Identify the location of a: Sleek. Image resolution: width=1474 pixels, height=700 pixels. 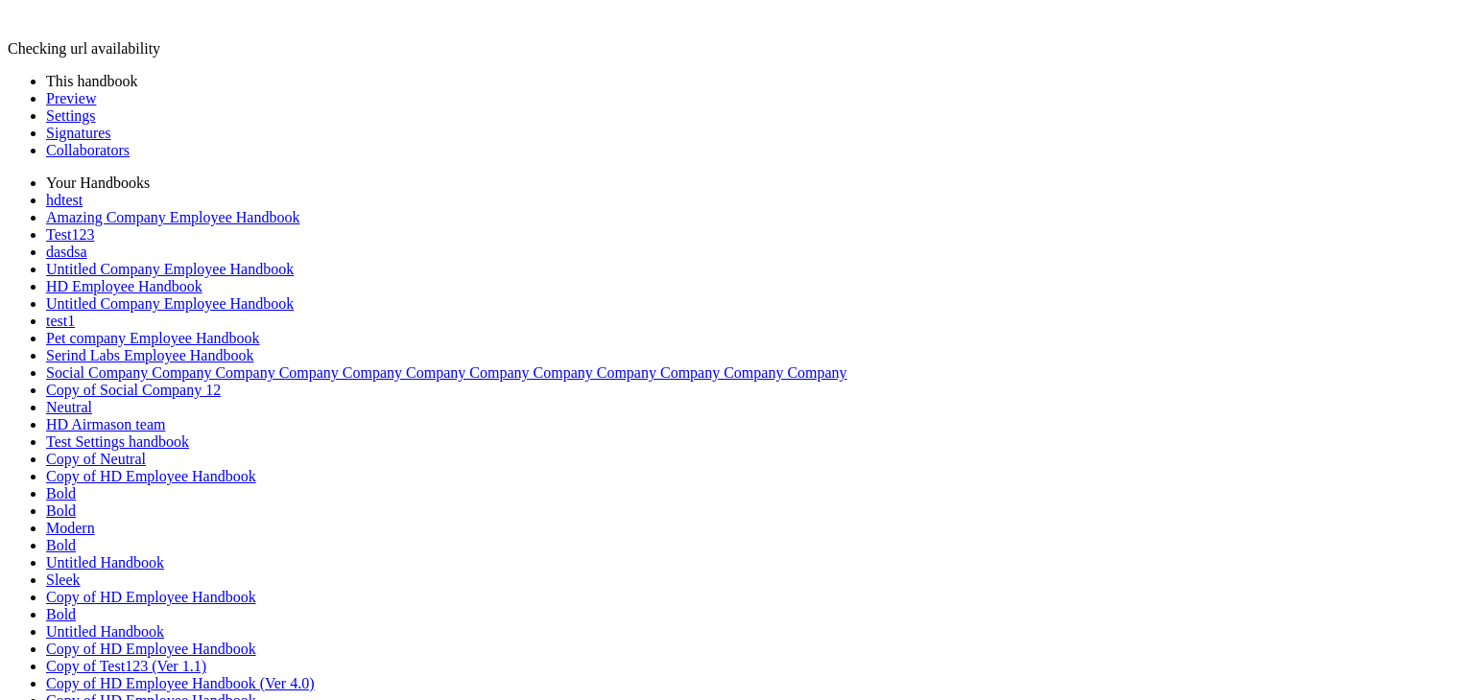
(63, 579).